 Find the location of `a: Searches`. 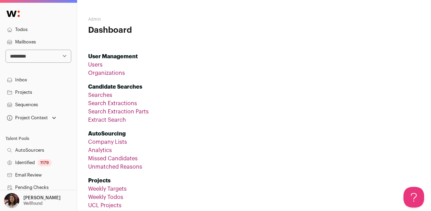

a: Searches is located at coordinates (100, 95).